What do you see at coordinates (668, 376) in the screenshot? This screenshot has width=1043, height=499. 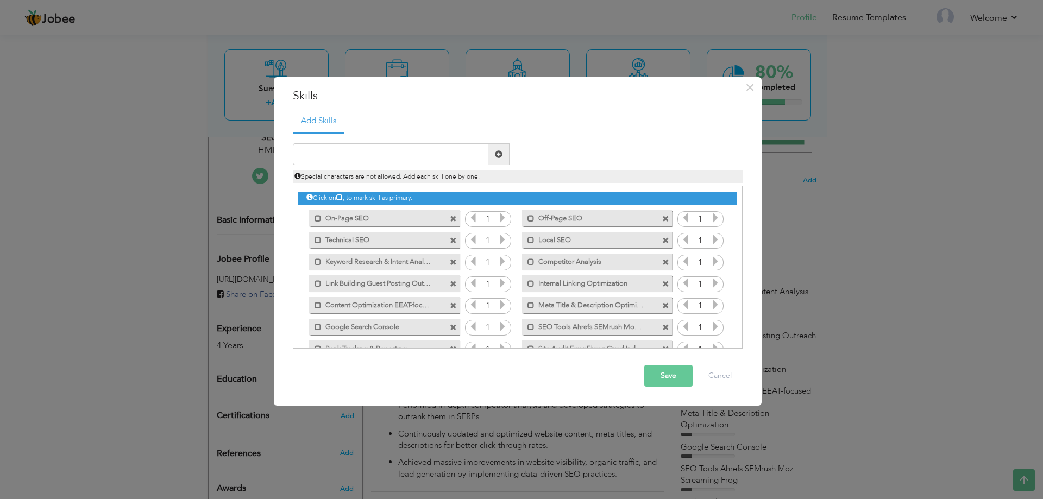 I see `button: Save` at bounding box center [668, 376].